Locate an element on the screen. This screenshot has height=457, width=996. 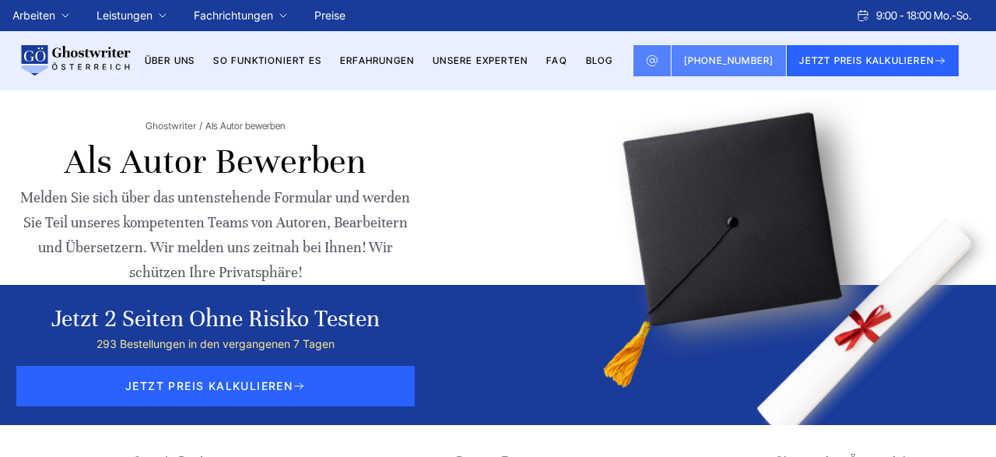
img: Schedule is located at coordinates (863, 16).